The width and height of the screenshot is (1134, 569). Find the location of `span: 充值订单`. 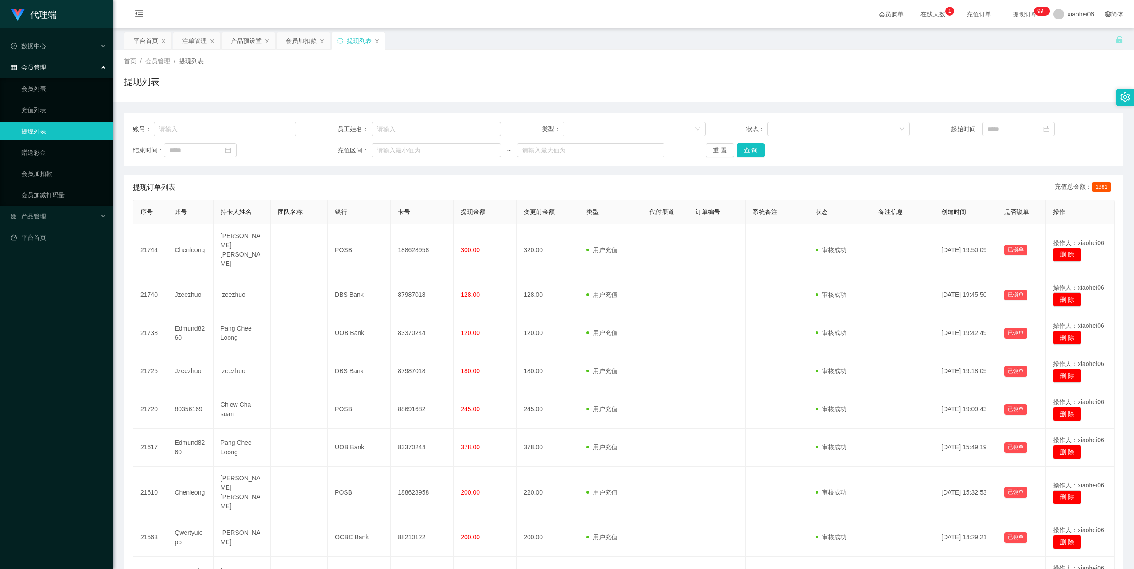

span: 充值订单 is located at coordinates (979, 14).